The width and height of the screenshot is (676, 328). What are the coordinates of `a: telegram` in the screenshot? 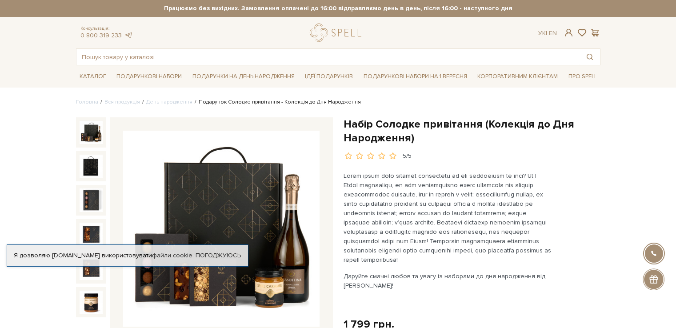 It's located at (129, 35).